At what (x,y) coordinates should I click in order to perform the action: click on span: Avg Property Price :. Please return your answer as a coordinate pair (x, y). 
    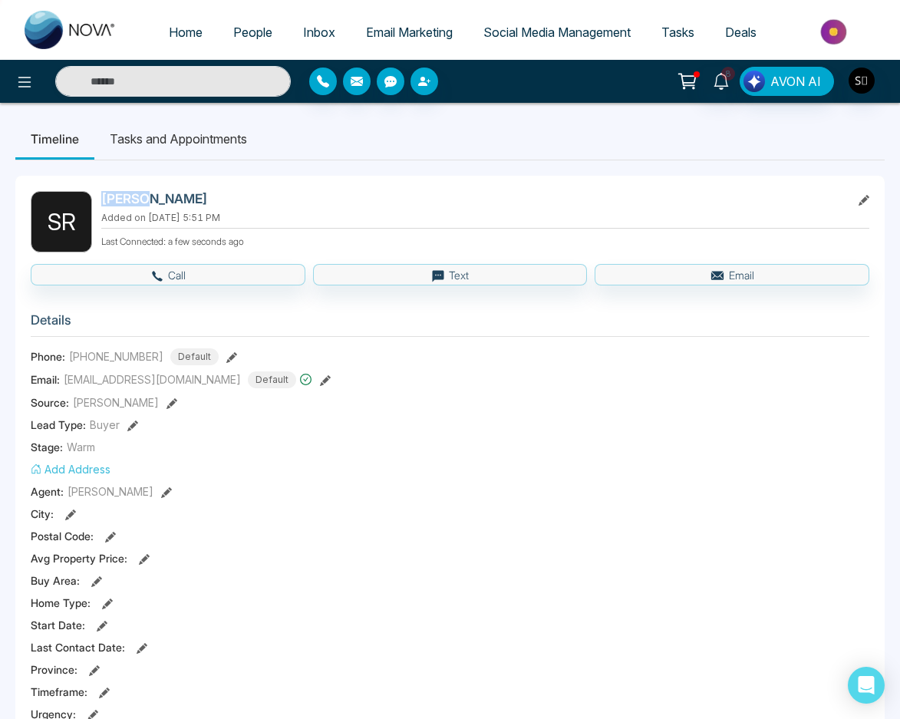
    Looking at the image, I should click on (79, 558).